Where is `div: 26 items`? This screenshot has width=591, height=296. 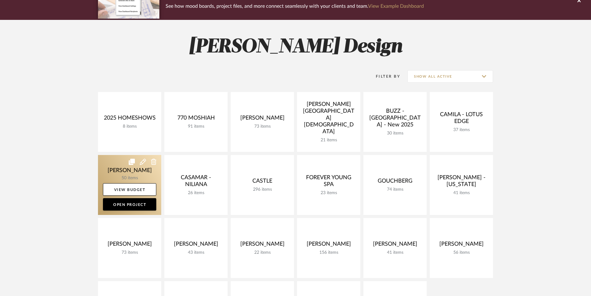
div: 26 items is located at coordinates (196, 193).